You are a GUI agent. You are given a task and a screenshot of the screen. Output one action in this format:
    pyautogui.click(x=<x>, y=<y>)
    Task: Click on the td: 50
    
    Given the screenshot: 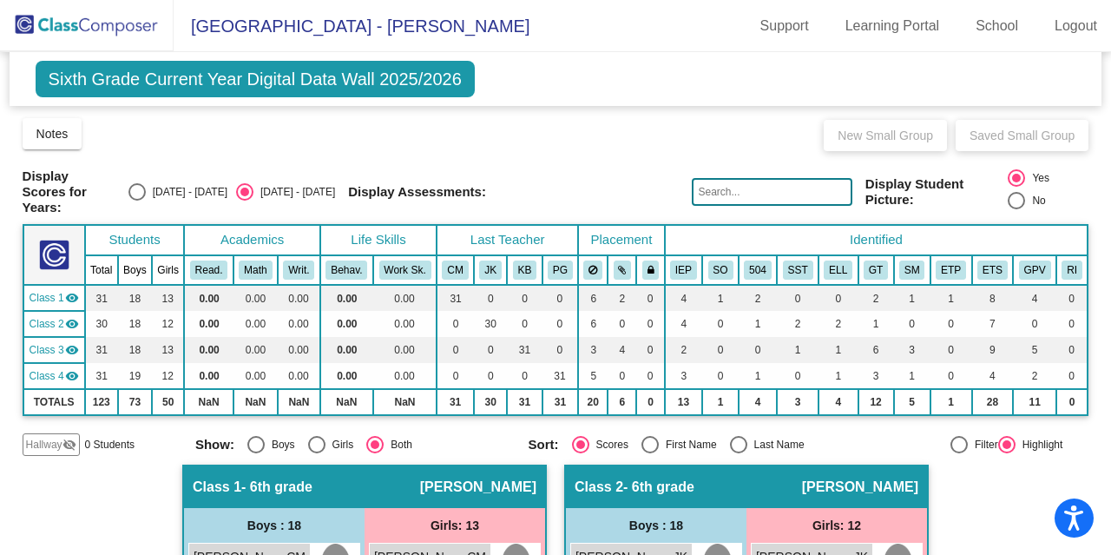 What is the action you would take?
    pyautogui.click(x=168, y=402)
    